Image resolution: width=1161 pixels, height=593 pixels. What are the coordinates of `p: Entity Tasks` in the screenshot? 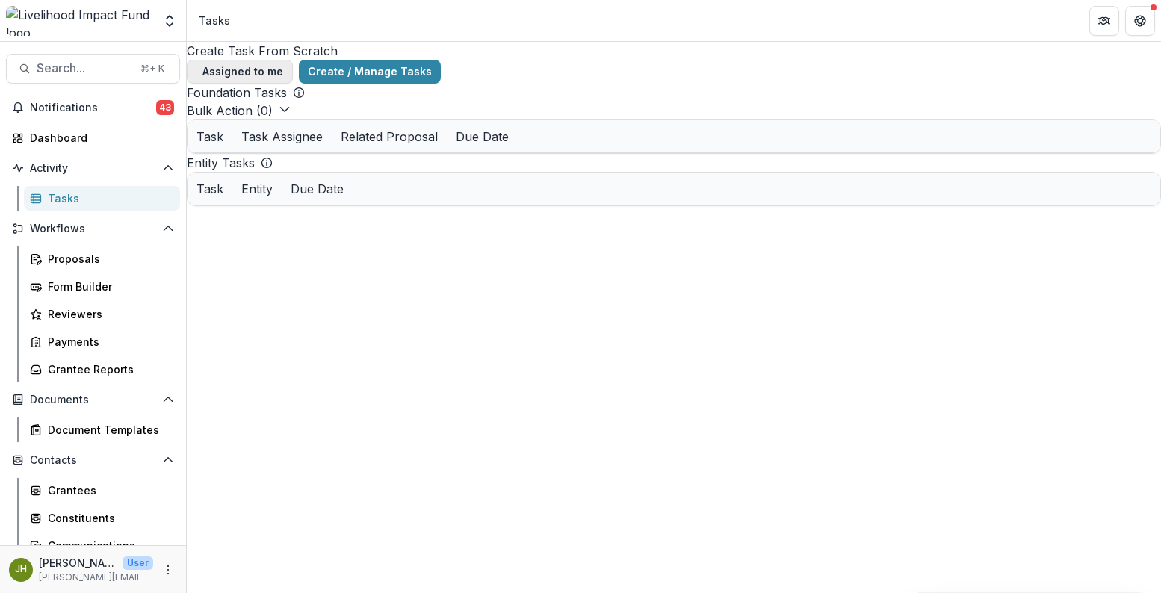 It's located at (220, 163).